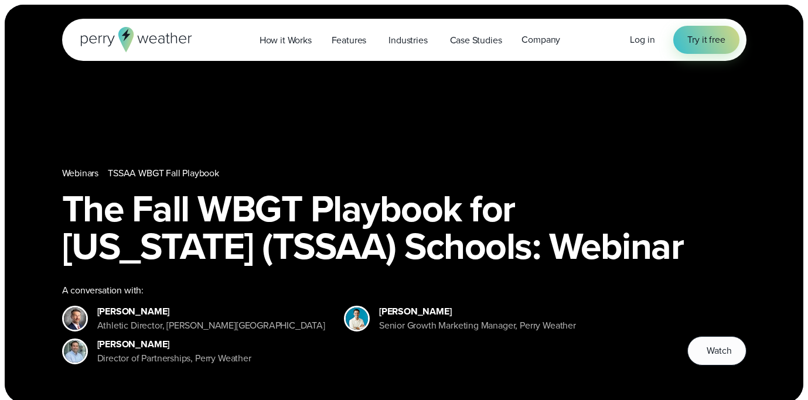  What do you see at coordinates (163, 173) in the screenshot?
I see `a: TSSAA WBGT Fall Playbook` at bounding box center [163, 173].